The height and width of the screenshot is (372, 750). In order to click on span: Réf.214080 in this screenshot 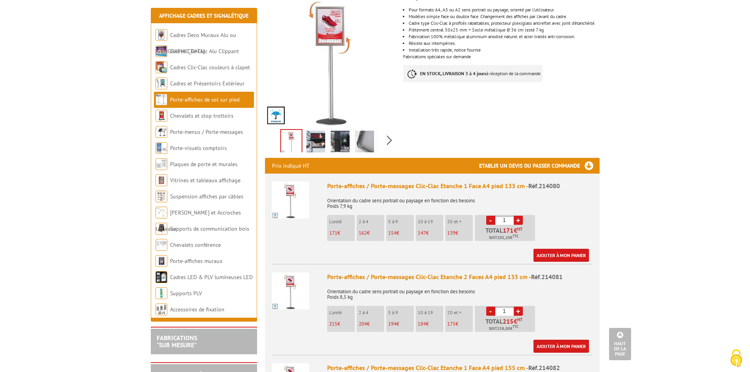, I will do `click(544, 186)`.